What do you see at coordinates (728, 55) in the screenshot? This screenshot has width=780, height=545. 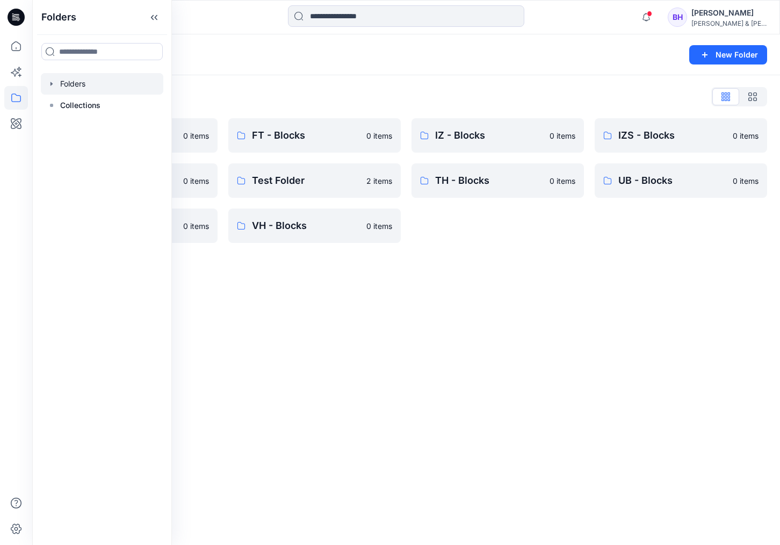 I see `button: New Folder` at bounding box center [728, 55].